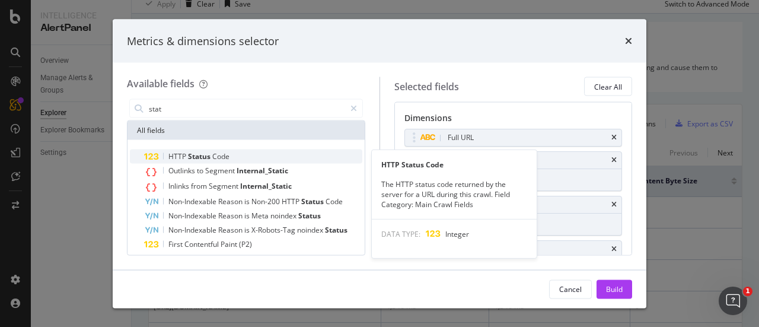  Describe the element at coordinates (570, 289) in the screenshot. I see `button: Cancel` at that location.